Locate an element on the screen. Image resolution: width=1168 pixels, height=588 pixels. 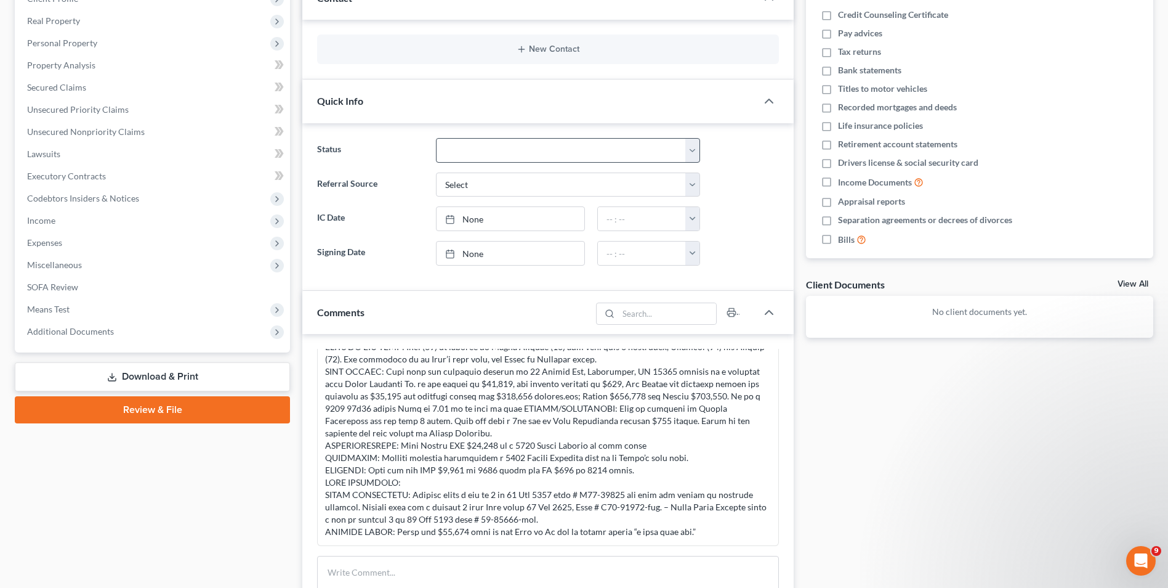
span: Life insurance policies is located at coordinates (881, 126).